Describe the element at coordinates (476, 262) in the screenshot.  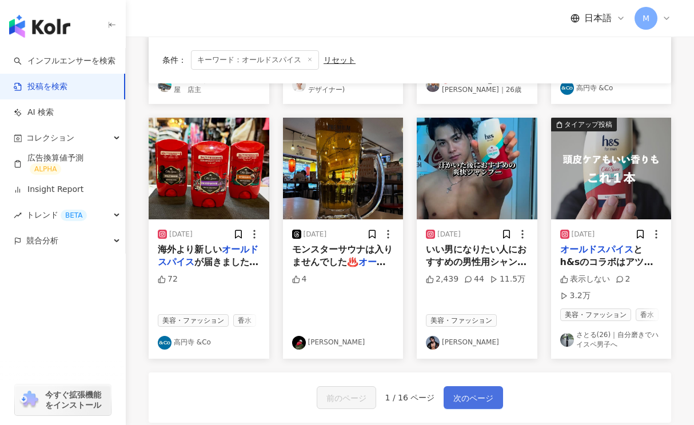
I see `span: いい男になりたい人におすすめの男性用シャンプー😗` at that location.